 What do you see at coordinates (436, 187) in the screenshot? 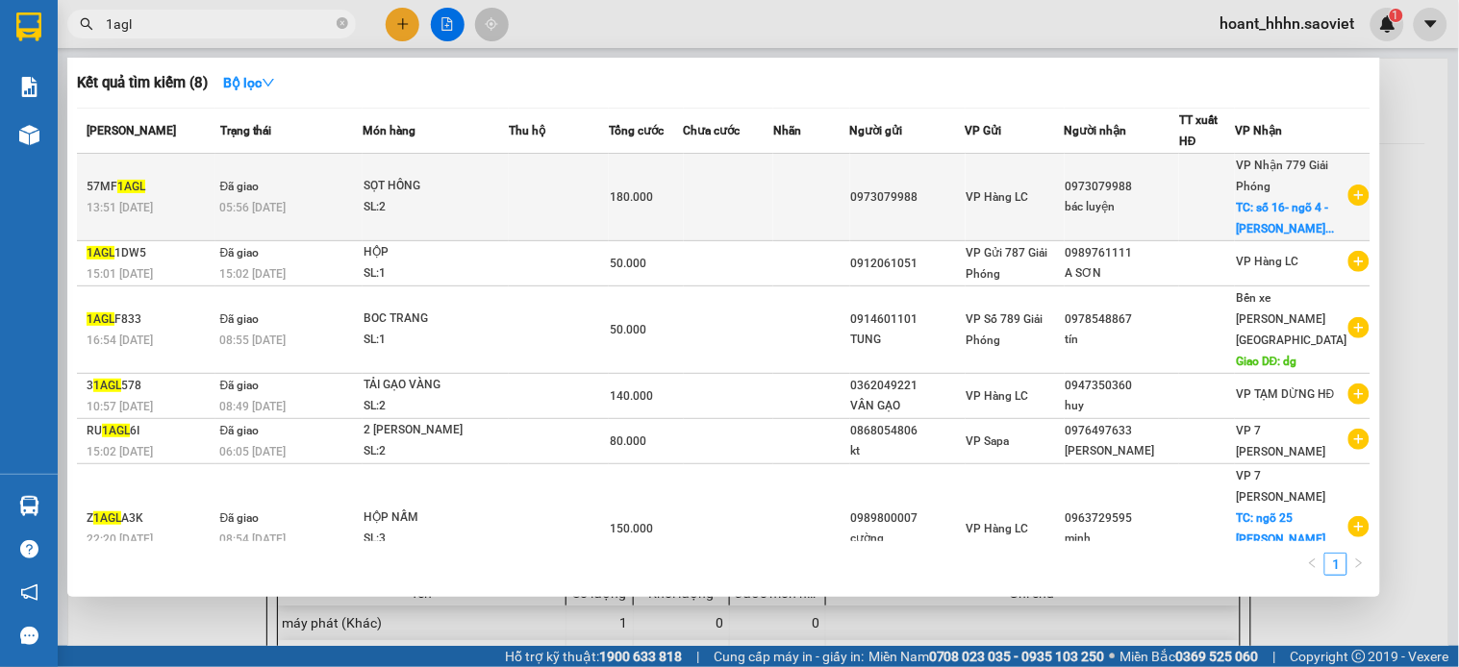
I see `div: SỌT HỒNG` at bounding box center [436, 187].